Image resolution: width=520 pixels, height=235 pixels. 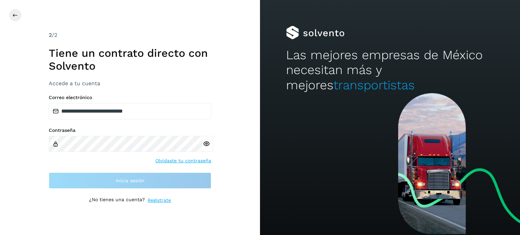 What do you see at coordinates (130, 181) in the screenshot?
I see `button: Inicia sesión` at bounding box center [130, 181].